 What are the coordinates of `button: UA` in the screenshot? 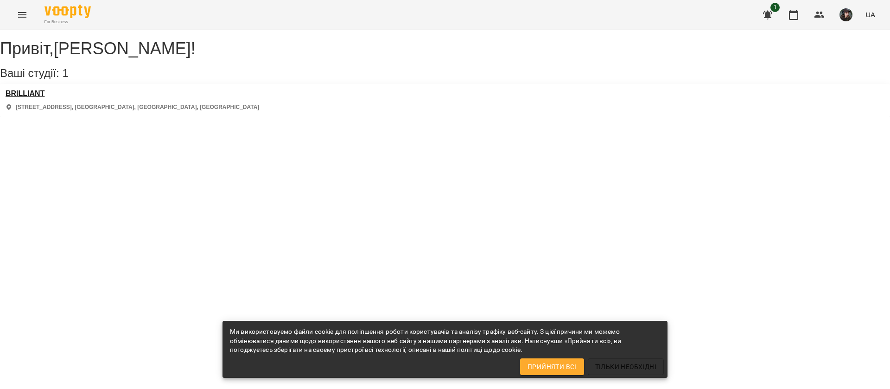 It's located at (870, 14).